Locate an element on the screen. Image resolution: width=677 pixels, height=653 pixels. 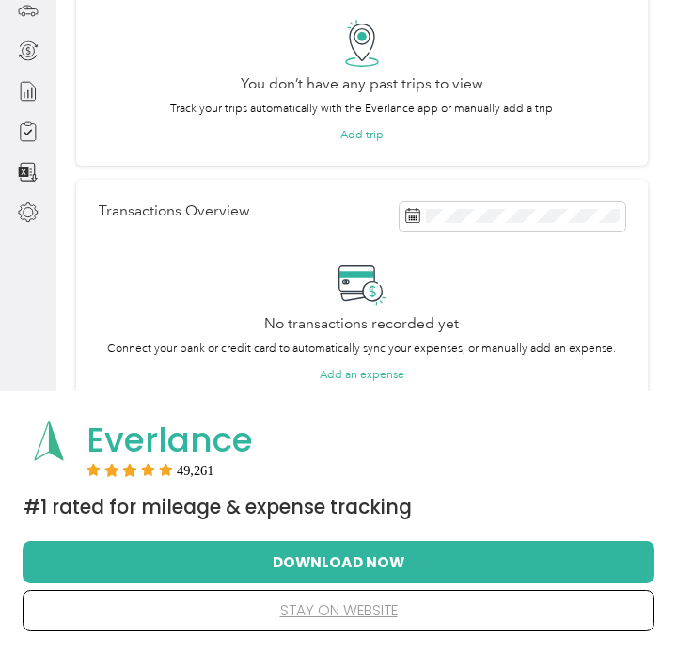
p: Transactions Overview is located at coordinates (174, 211).